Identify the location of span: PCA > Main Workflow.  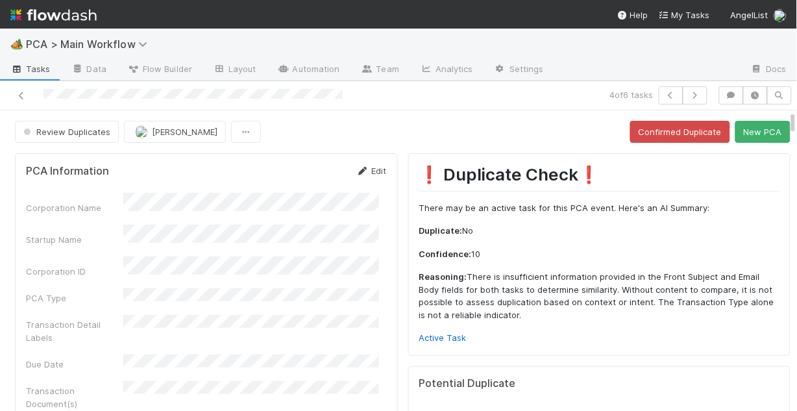
(90, 44).